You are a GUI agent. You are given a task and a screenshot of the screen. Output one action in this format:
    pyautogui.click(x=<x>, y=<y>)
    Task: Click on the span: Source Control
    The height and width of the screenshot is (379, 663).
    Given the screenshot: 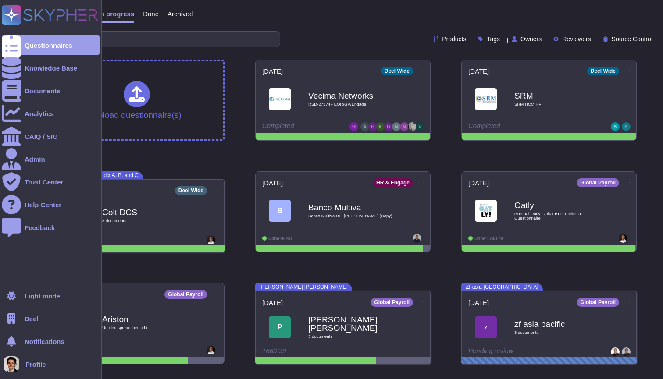 What is the action you would take?
    pyautogui.click(x=632, y=39)
    